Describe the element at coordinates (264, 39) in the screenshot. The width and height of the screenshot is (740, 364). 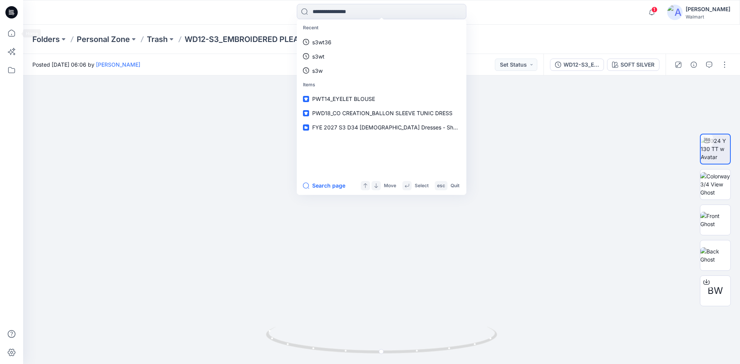
I see `p: WD12-S3_EMBROIDERED PLEATED MIDI DRESS` at that location.